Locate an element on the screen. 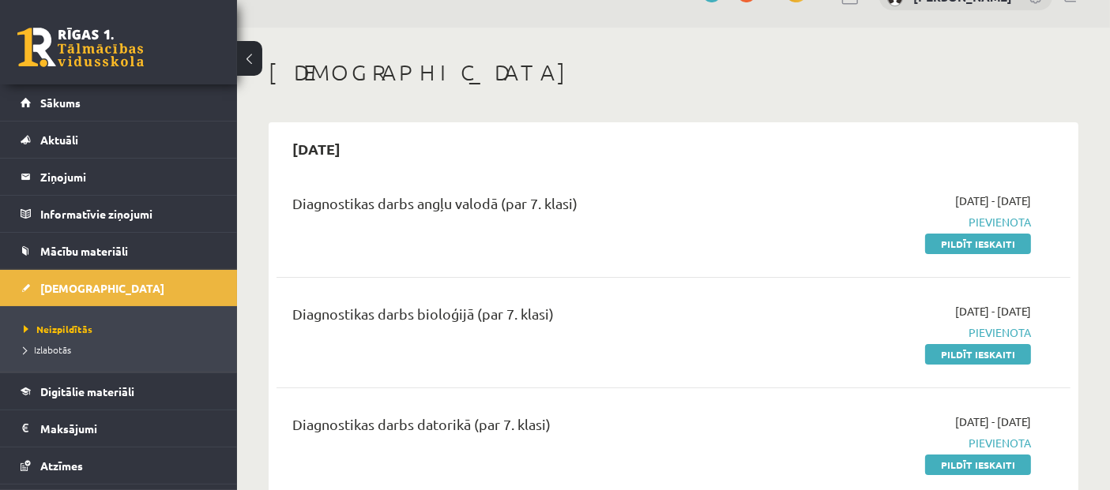 This screenshot has height=490, width=1110. a: Maksājumi is located at coordinates (118, 429).